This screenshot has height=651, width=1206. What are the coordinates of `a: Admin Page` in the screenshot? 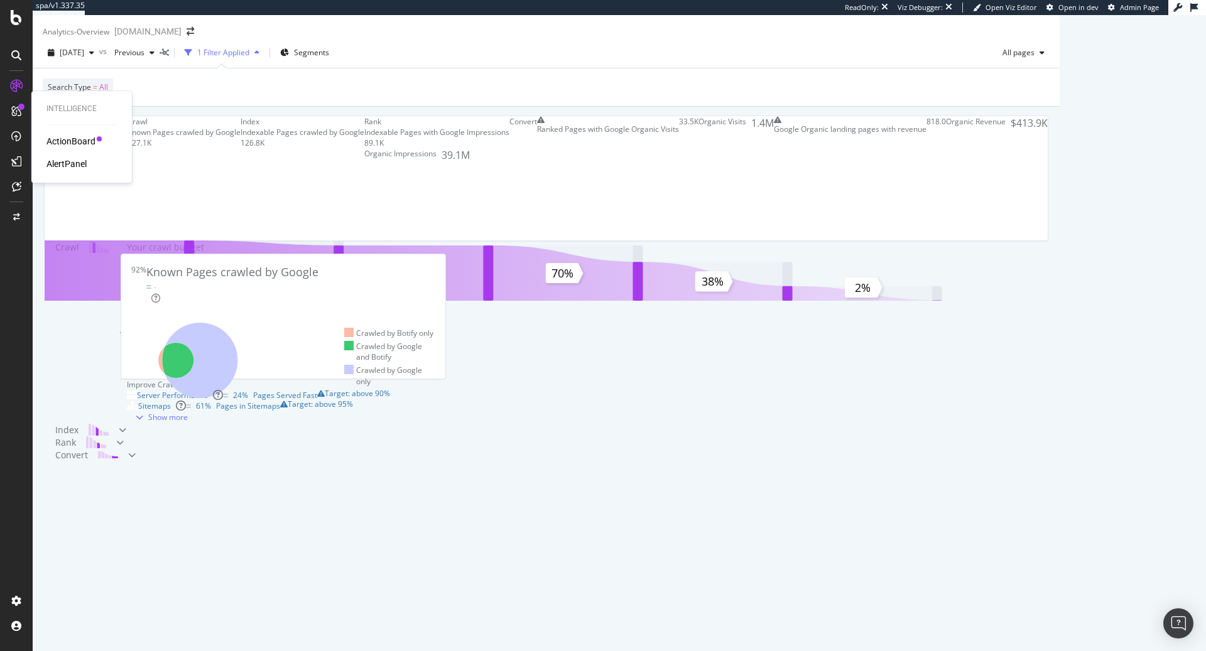 It's located at (1133, 8).